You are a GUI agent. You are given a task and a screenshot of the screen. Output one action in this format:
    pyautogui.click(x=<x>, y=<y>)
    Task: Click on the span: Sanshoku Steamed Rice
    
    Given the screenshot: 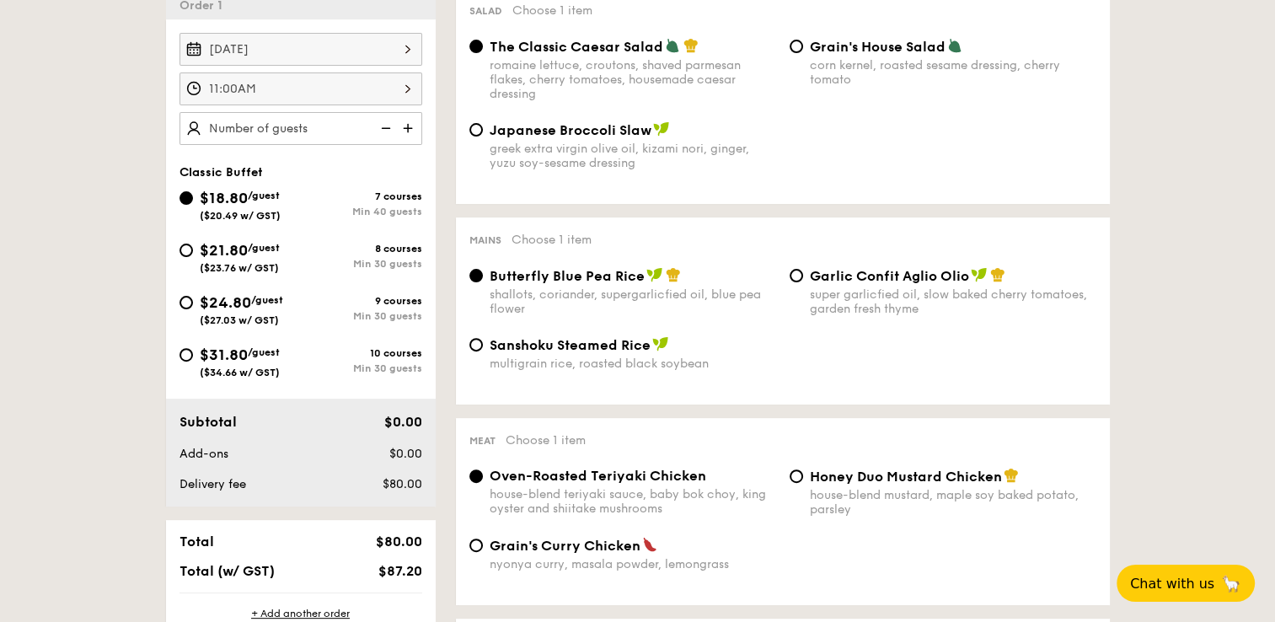 What is the action you would take?
    pyautogui.click(x=569, y=345)
    